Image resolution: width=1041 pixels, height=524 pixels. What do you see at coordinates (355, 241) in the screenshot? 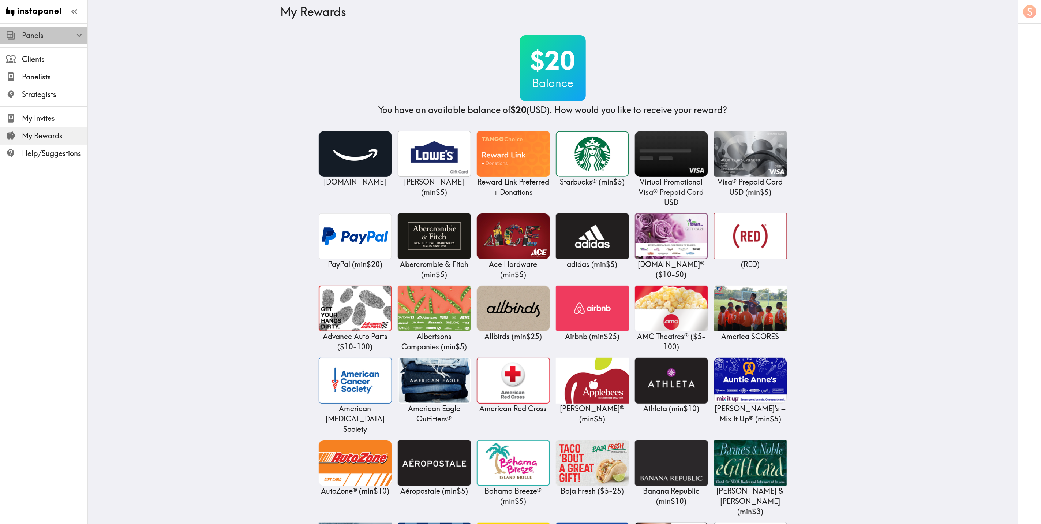
I see `a: PayPalPayPal (min$20)` at bounding box center [355, 241].